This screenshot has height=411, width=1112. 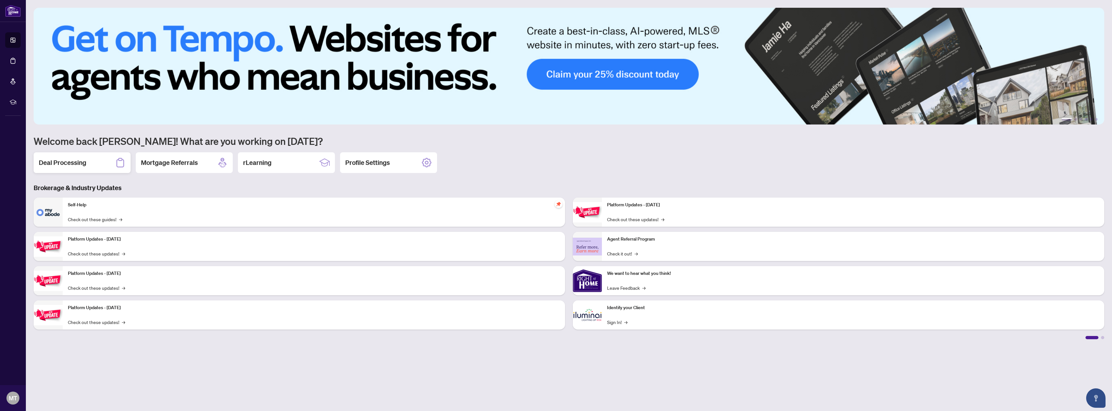 I want to click on h2: Profile Settings, so click(x=368, y=163).